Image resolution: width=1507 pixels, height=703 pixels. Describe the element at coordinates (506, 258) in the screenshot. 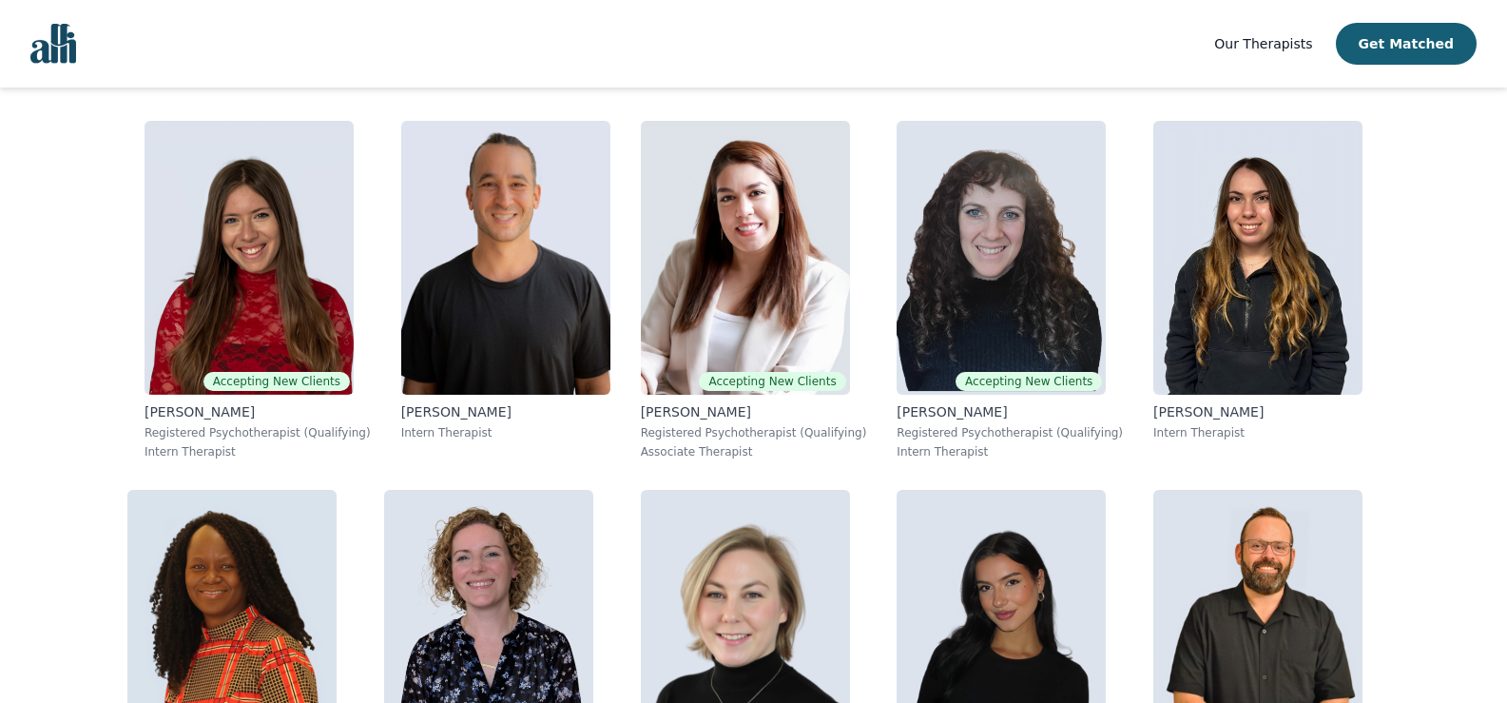

I see `img: Kavon_Banejad` at that location.